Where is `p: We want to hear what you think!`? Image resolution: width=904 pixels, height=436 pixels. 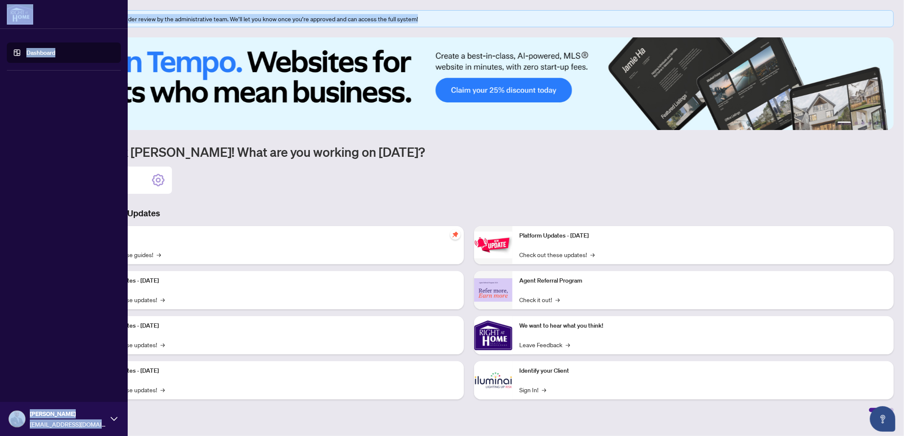 p: We want to hear what you think! is located at coordinates (703, 326).